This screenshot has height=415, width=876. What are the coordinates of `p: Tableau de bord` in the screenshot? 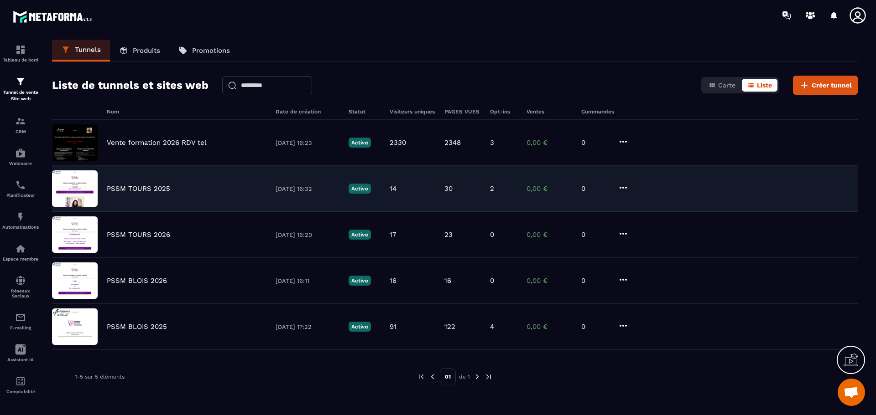 It's located at (21, 60).